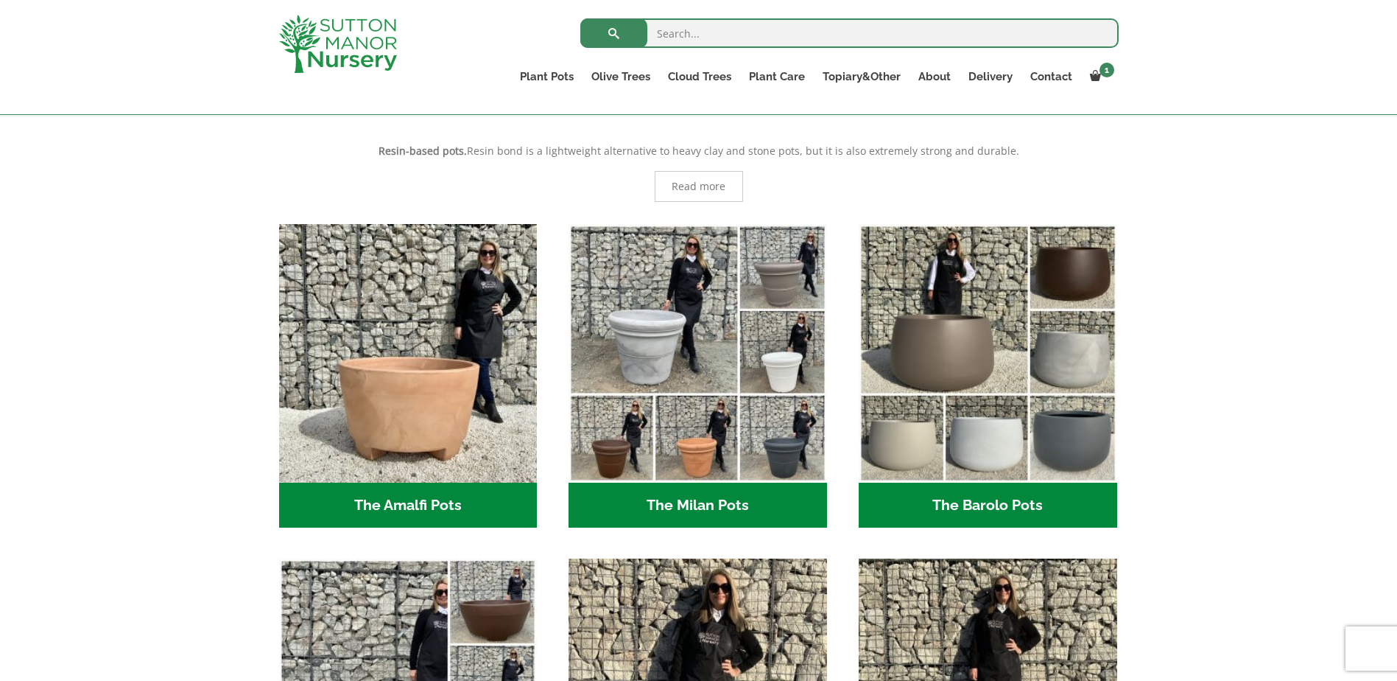 The height and width of the screenshot is (681, 1397). I want to click on h2: The Milan Pots, so click(697, 505).